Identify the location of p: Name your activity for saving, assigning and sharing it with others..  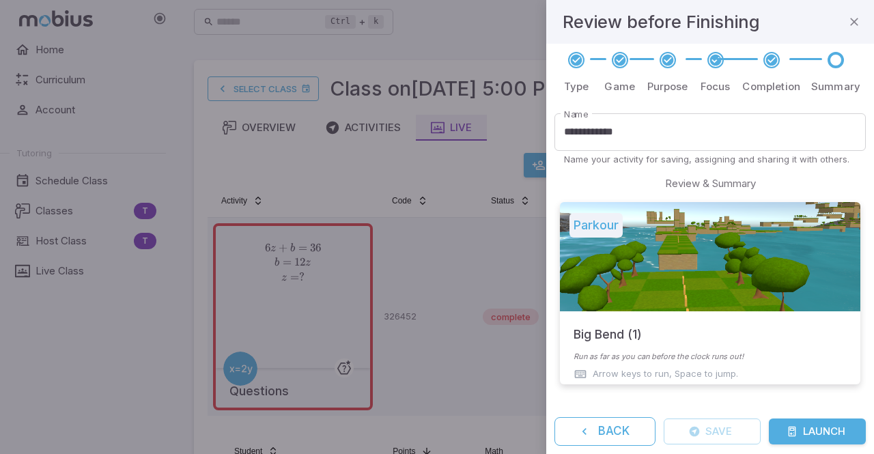
(710, 159).